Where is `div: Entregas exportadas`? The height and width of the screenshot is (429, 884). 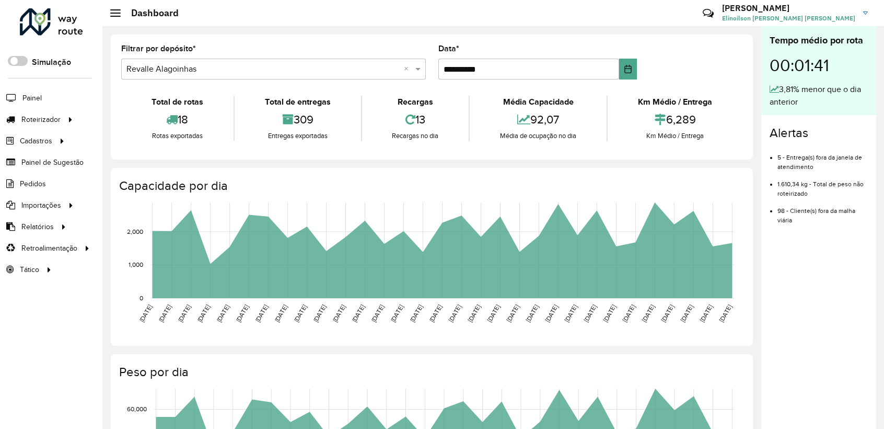 div: Entregas exportadas is located at coordinates (298, 136).